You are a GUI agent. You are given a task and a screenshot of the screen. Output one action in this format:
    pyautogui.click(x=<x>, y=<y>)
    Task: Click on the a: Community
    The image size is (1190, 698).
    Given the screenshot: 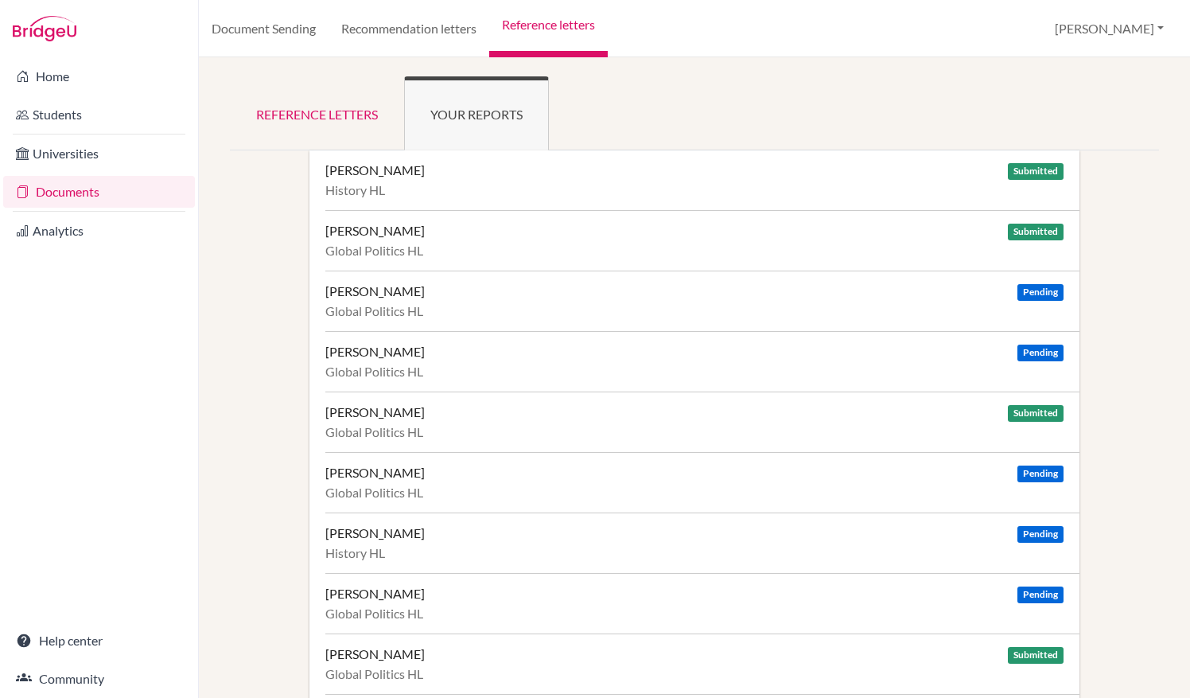 What is the action you would take?
    pyautogui.click(x=99, y=679)
    